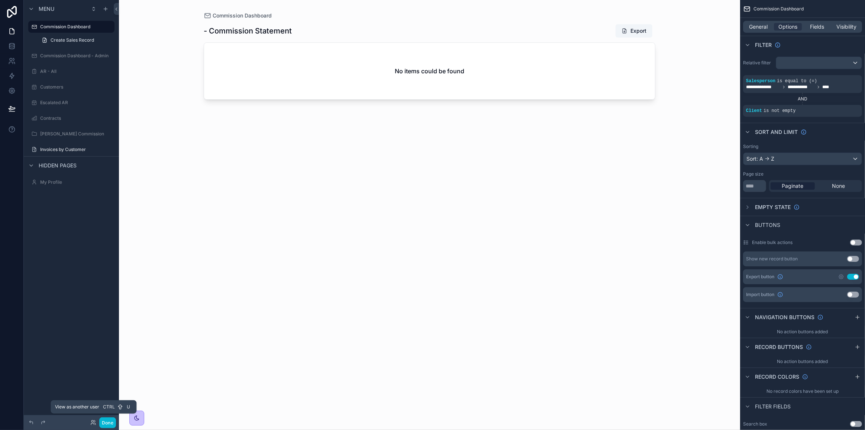 This screenshot has height=430, width=865. What do you see at coordinates (772, 242) in the screenshot?
I see `label: Enable bulk actions` at bounding box center [772, 242].